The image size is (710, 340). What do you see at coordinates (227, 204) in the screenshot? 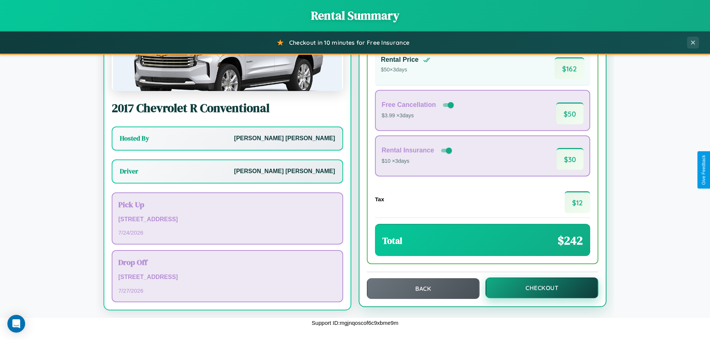
I see `h3: Pick Up` at bounding box center [227, 204].